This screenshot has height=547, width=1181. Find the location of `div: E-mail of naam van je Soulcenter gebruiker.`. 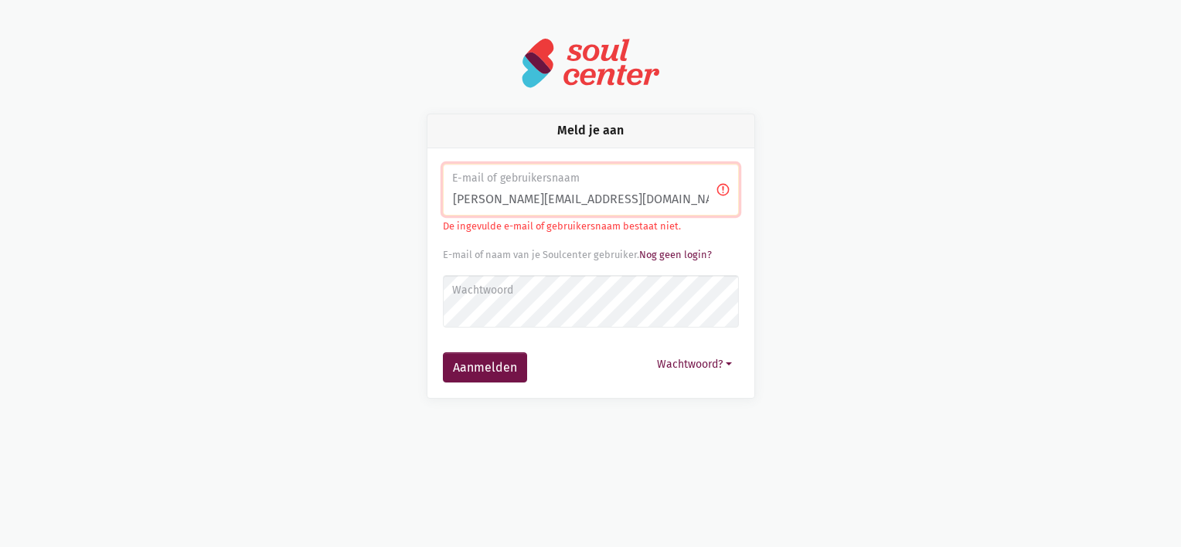

div: E-mail of naam van je Soulcenter gebruiker. is located at coordinates (591, 255).